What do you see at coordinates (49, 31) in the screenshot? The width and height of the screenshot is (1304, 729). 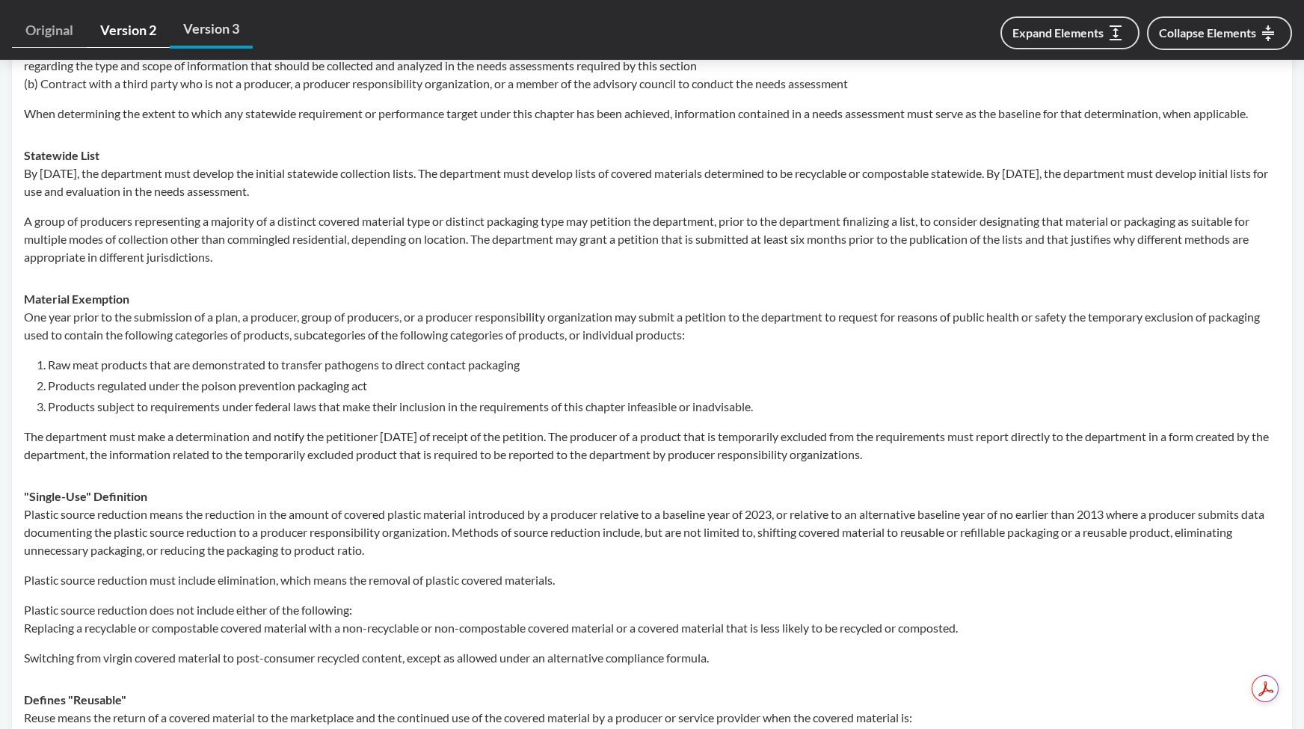 I see `a: Original` at bounding box center [49, 31].